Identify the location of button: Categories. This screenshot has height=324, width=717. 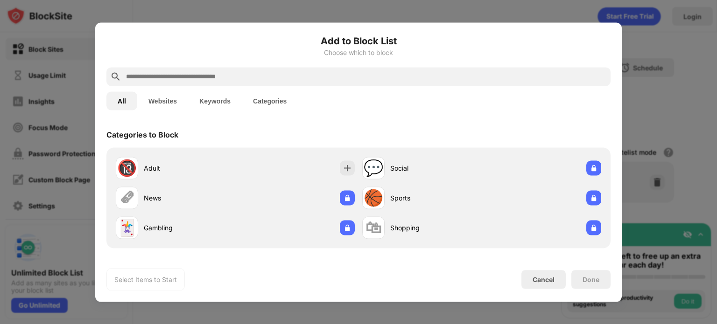
(270, 101).